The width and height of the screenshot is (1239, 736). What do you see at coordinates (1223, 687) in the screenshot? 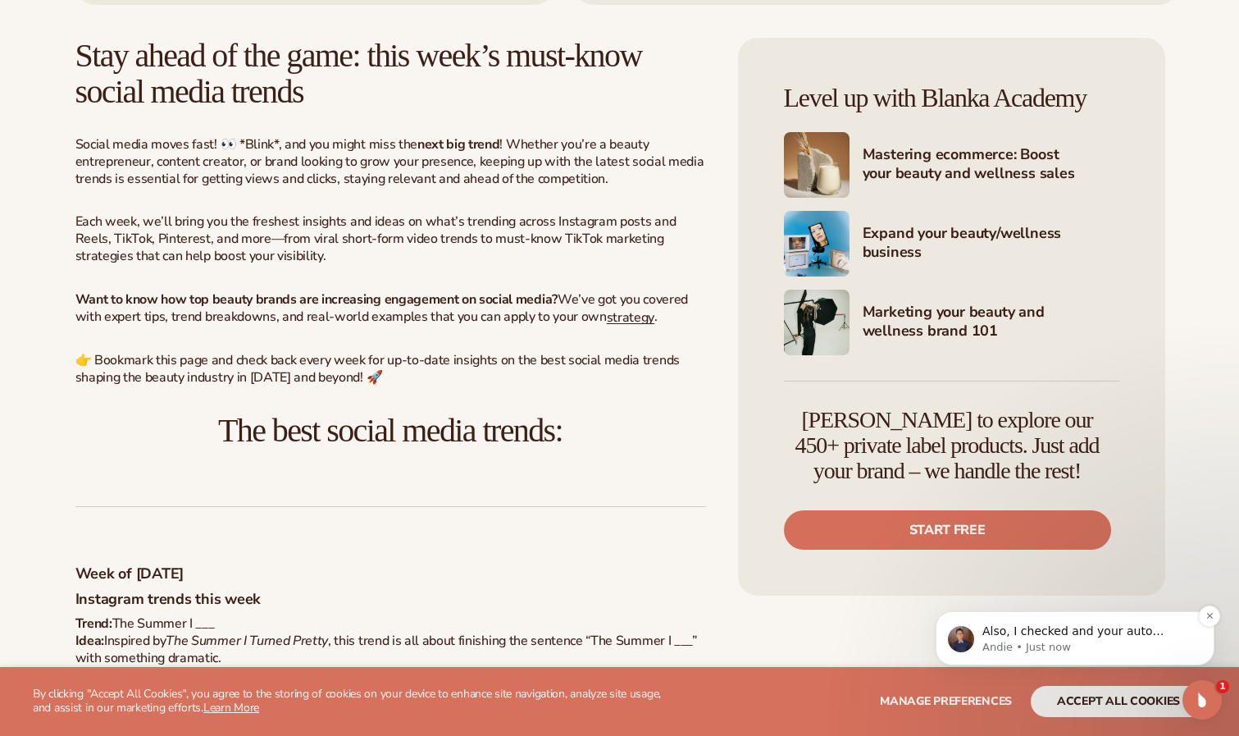
I see `span: 1` at bounding box center [1223, 687].